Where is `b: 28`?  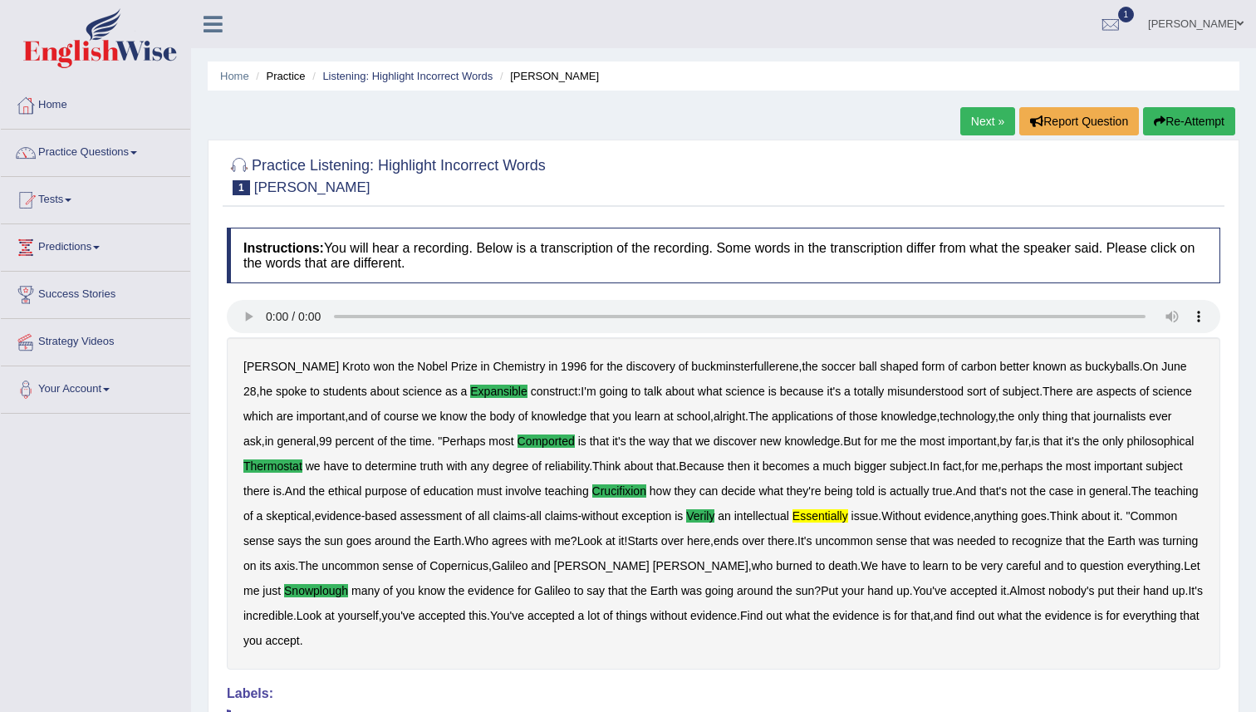 b: 28 is located at coordinates (250, 391).